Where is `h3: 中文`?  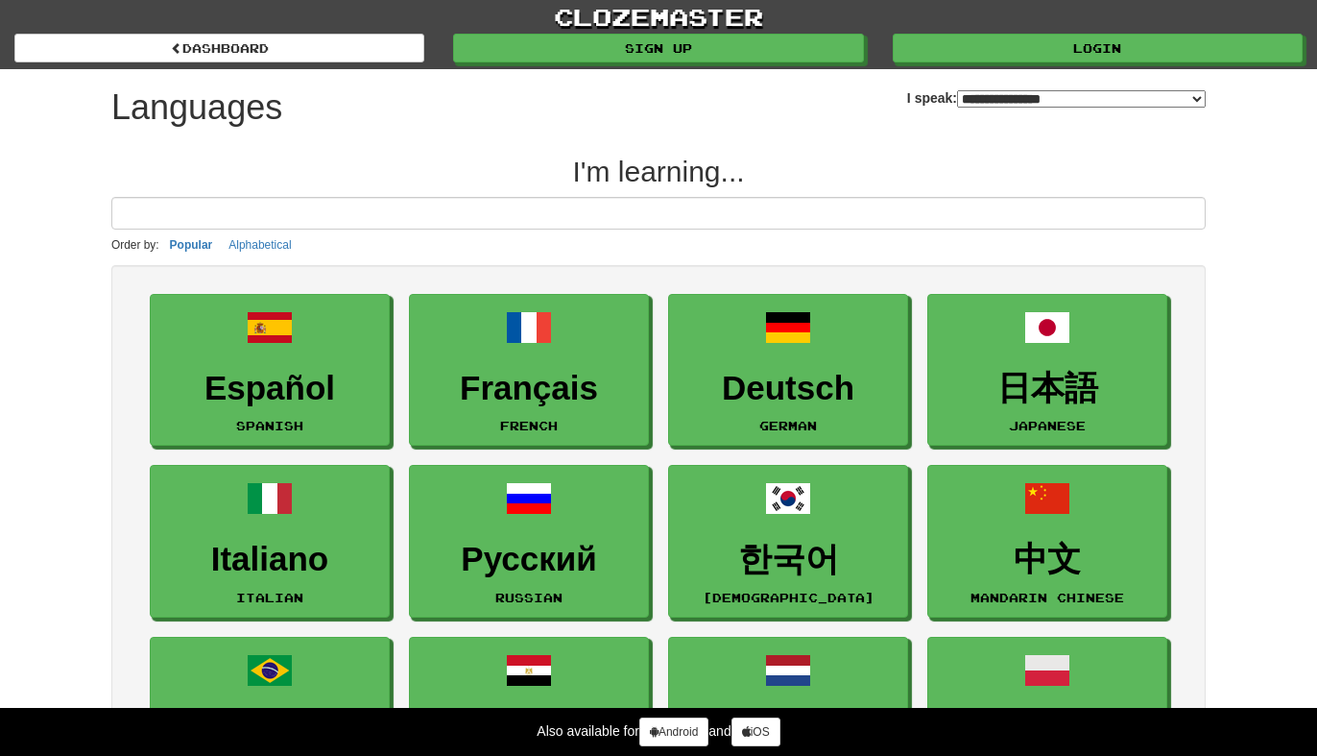
h3: 中文 is located at coordinates (1048, 559).